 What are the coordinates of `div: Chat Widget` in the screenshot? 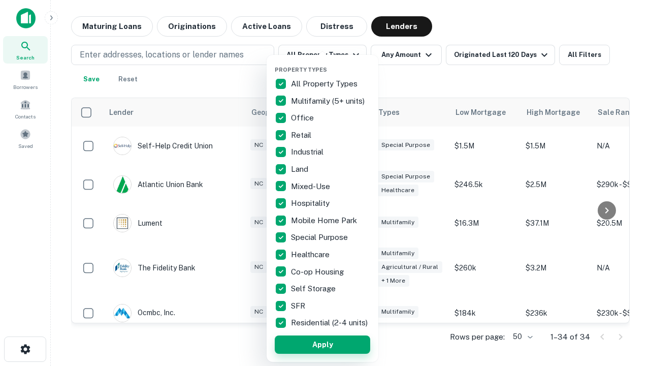 It's located at (625, 309).